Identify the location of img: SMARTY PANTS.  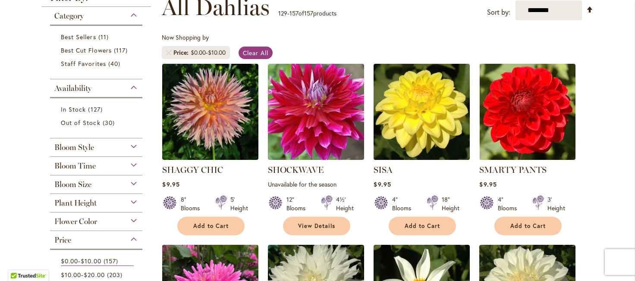
(528, 112).